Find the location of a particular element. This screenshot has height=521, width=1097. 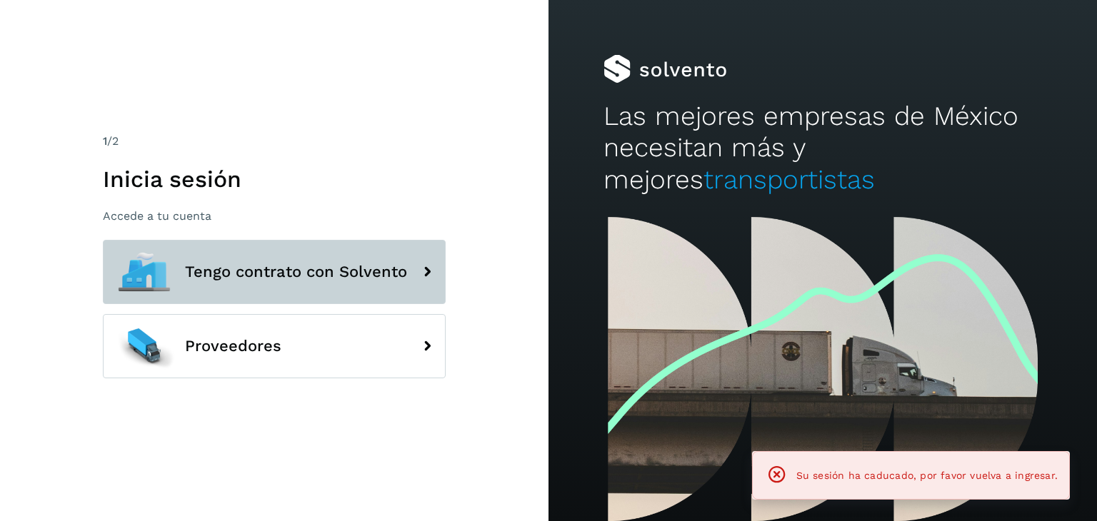

span: 1 is located at coordinates (105, 141).